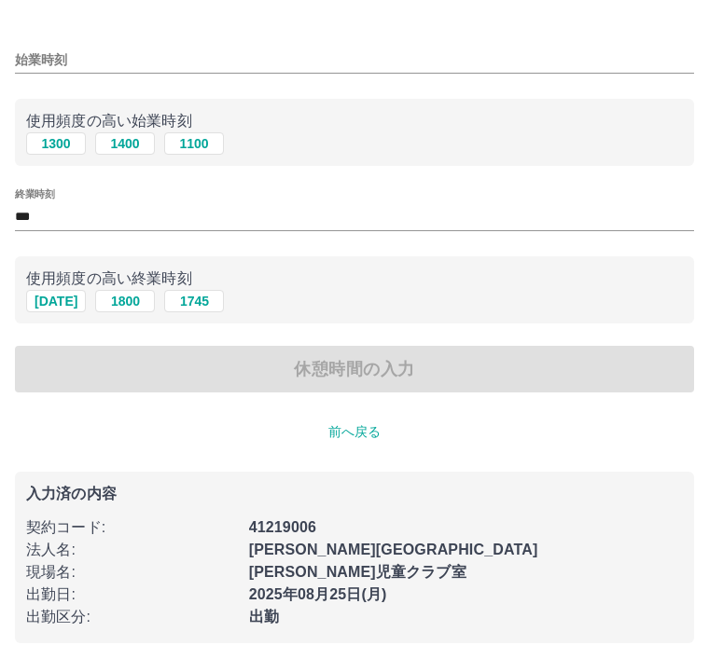  What do you see at coordinates (318, 595) in the screenshot?
I see `b: 2025年08月25日(月)` at bounding box center [318, 595].